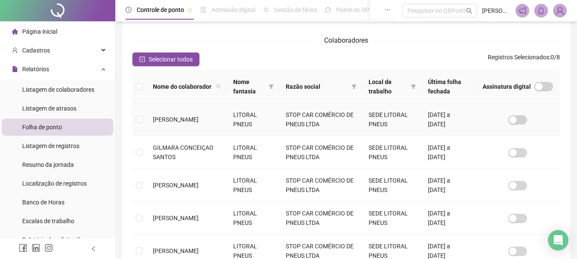  What do you see at coordinates (542, 11) in the screenshot?
I see `span: bell` at bounding box center [542, 11].